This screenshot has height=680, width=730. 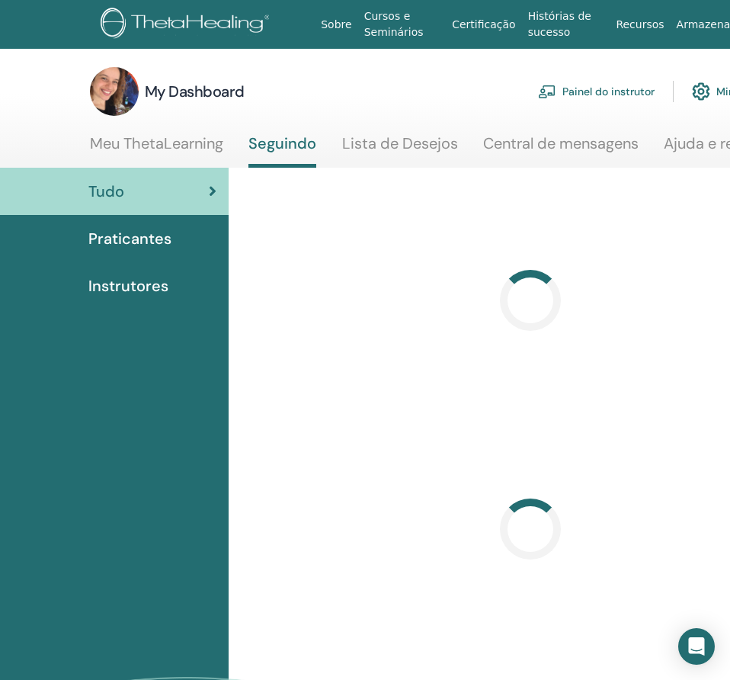 What do you see at coordinates (402, 24) in the screenshot?
I see `a: Cursos e Seminários` at bounding box center [402, 24].